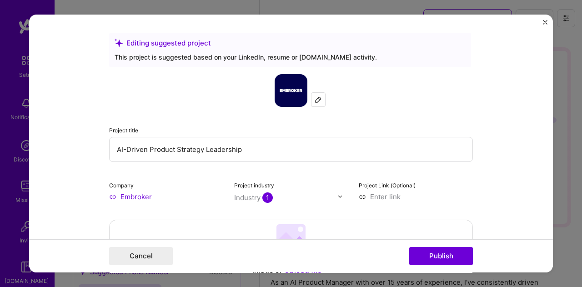 This screenshot has width=582, height=287. Describe the element at coordinates (340, 196) in the screenshot. I see `img: drop icon` at that location.